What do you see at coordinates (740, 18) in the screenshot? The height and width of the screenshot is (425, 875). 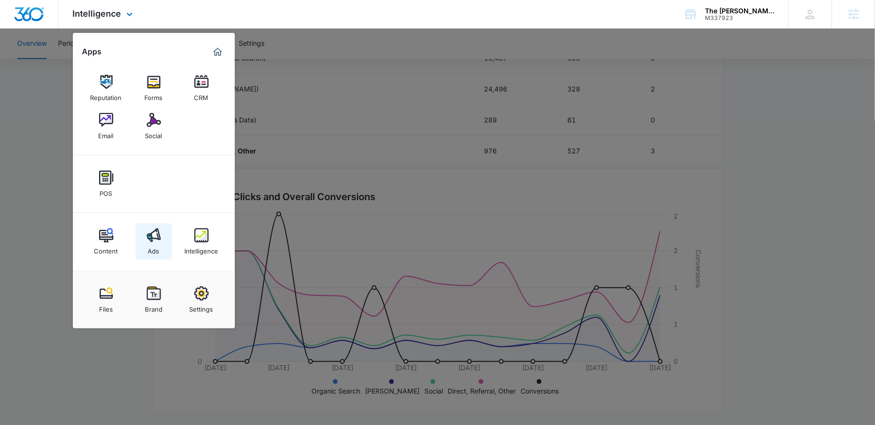 I see `div: account id` at bounding box center [740, 18].